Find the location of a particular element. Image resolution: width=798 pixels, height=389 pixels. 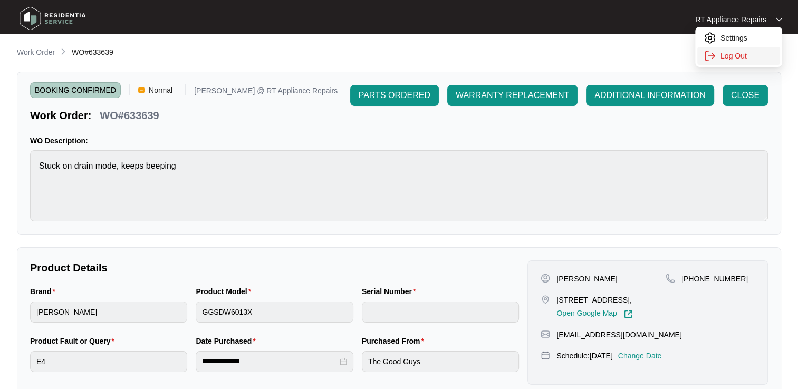

p: Work Order: is located at coordinates (61, 115).